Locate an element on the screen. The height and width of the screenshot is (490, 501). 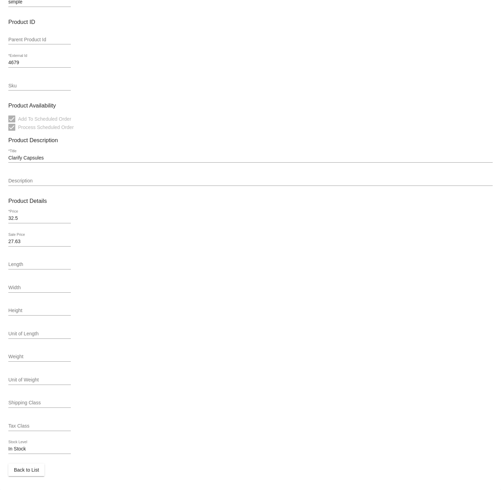
input: Stock Level is located at coordinates (40, 449).